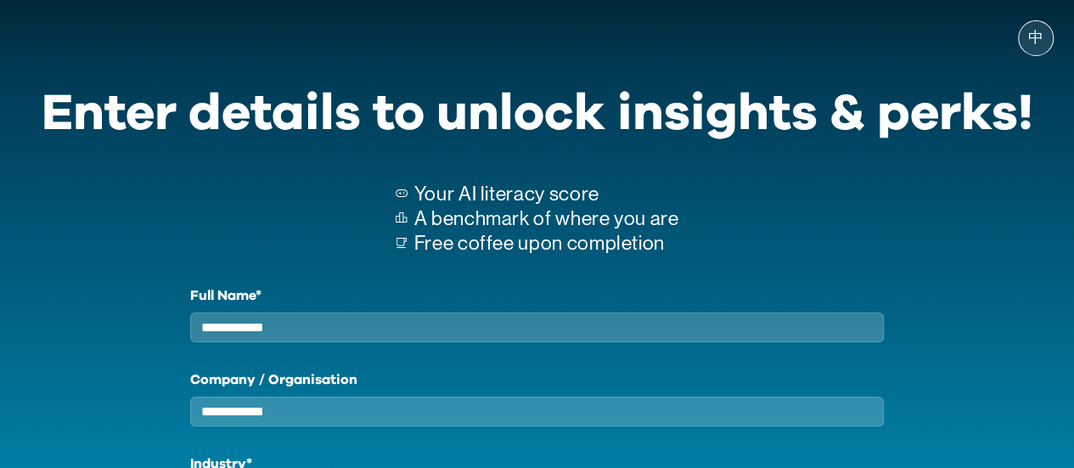 Image resolution: width=1074 pixels, height=468 pixels. Describe the element at coordinates (537, 114) in the screenshot. I see `div: Enter details to unlock insights & perks!` at that location.